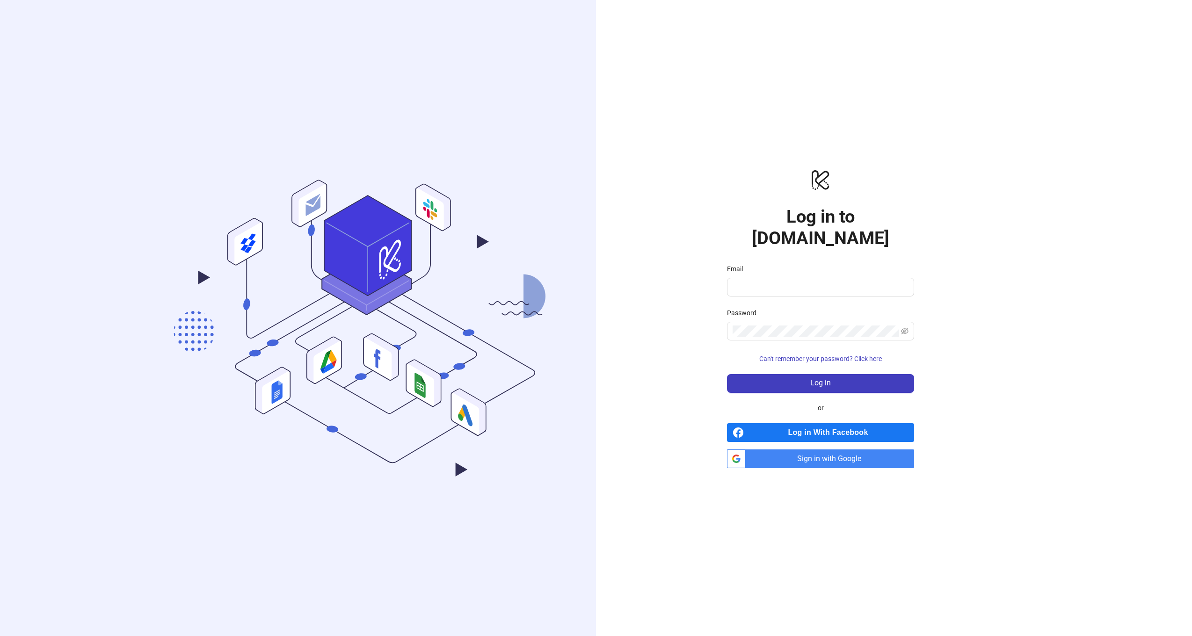 The height and width of the screenshot is (636, 1192). I want to click on button: Can't remember your password? Click here, so click(820, 359).